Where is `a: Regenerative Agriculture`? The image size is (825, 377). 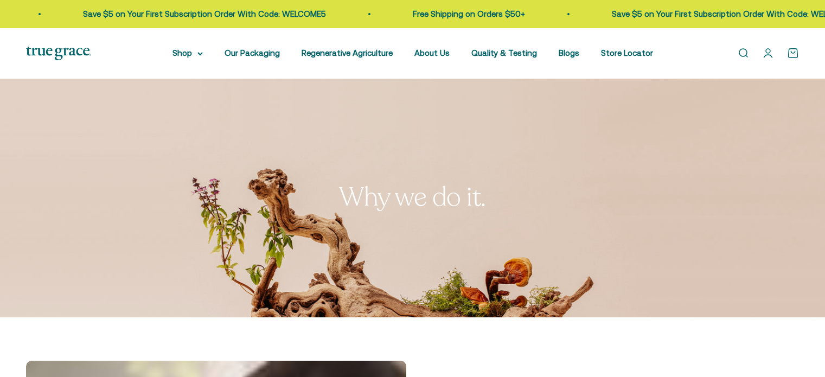
a: Regenerative Agriculture is located at coordinates (347, 53).